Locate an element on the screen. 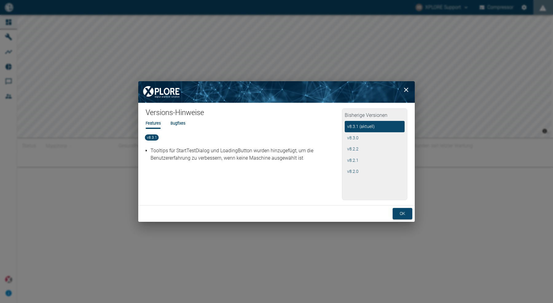 This screenshot has height=303, width=553. img: XPLORE Logo is located at coordinates (161, 92).